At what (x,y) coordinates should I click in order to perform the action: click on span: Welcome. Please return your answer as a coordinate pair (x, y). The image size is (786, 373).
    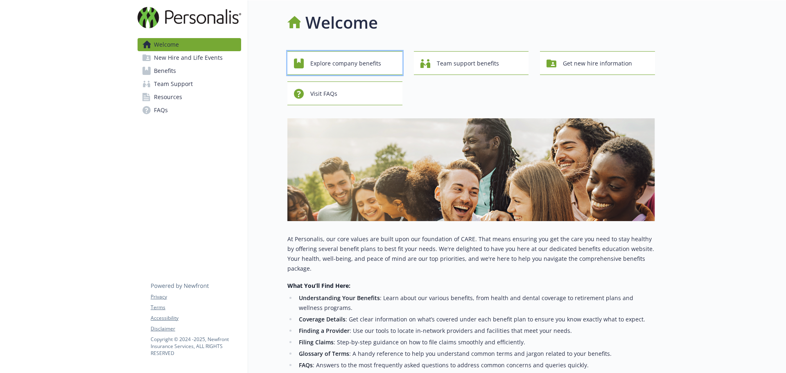
    Looking at the image, I should click on (166, 45).